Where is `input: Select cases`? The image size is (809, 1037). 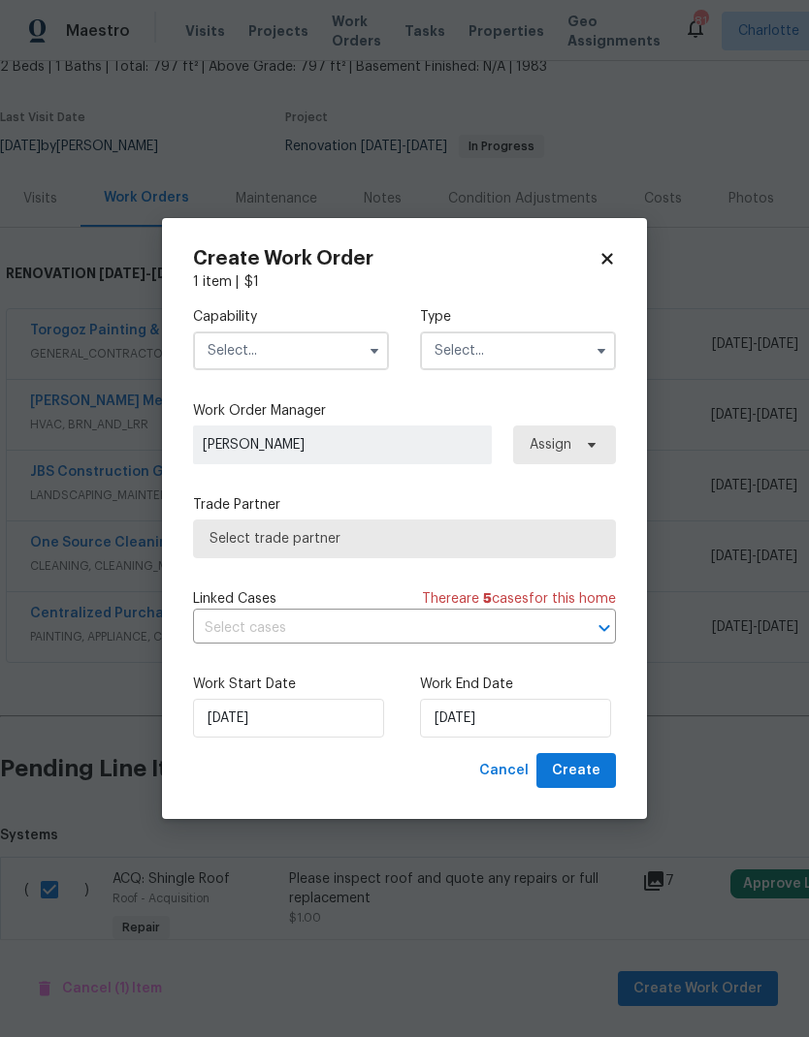
input: Select cases is located at coordinates (377, 628).